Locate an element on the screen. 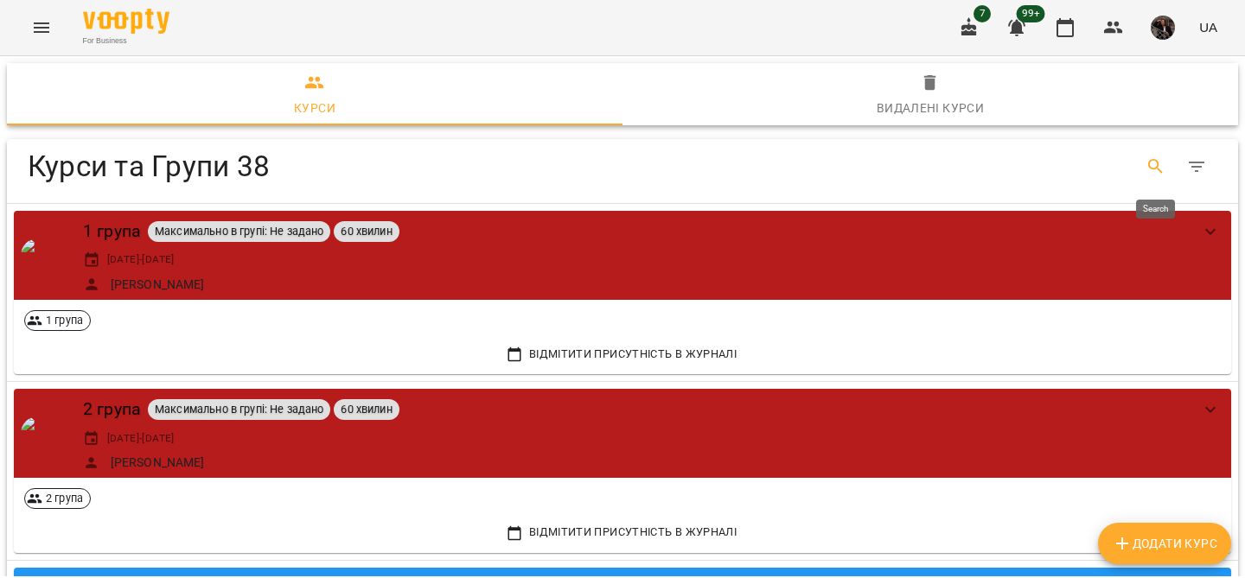 This screenshot has height=578, width=1245. div: Table Toolbar is located at coordinates (622, 167).